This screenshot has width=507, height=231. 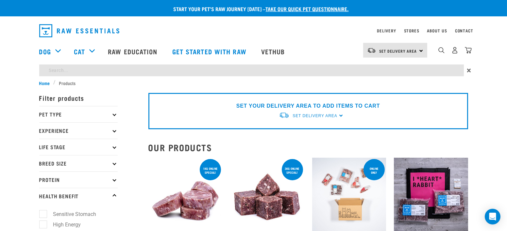 What do you see at coordinates (274, 51) in the screenshot?
I see `a: Vethub` at bounding box center [274, 51].